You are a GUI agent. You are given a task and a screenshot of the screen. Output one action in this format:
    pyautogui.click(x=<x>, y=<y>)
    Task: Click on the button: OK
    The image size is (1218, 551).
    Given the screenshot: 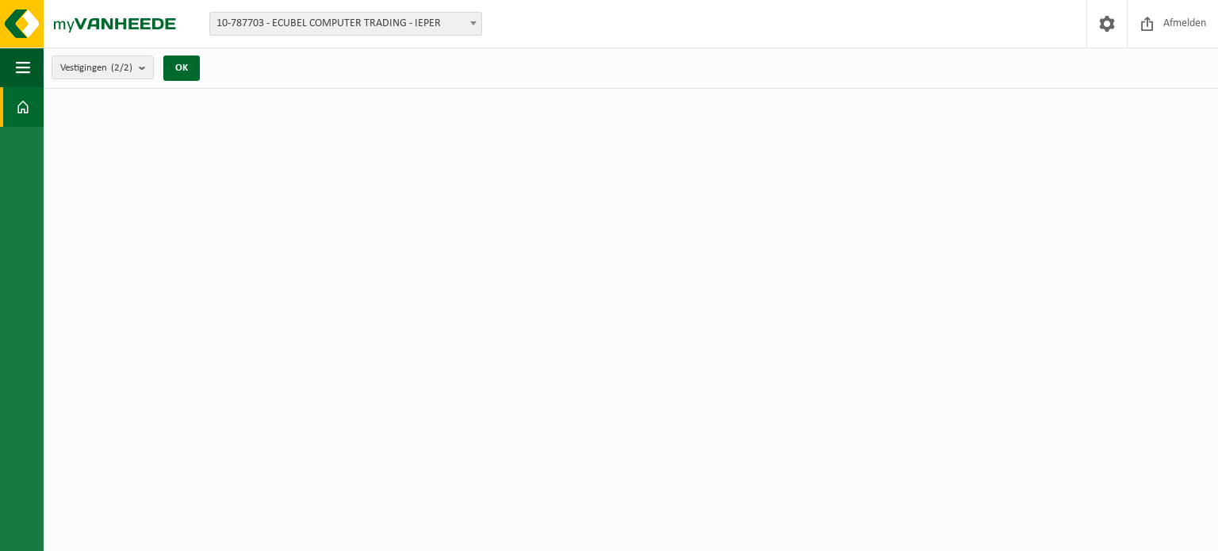 What is the action you would take?
    pyautogui.click(x=182, y=68)
    